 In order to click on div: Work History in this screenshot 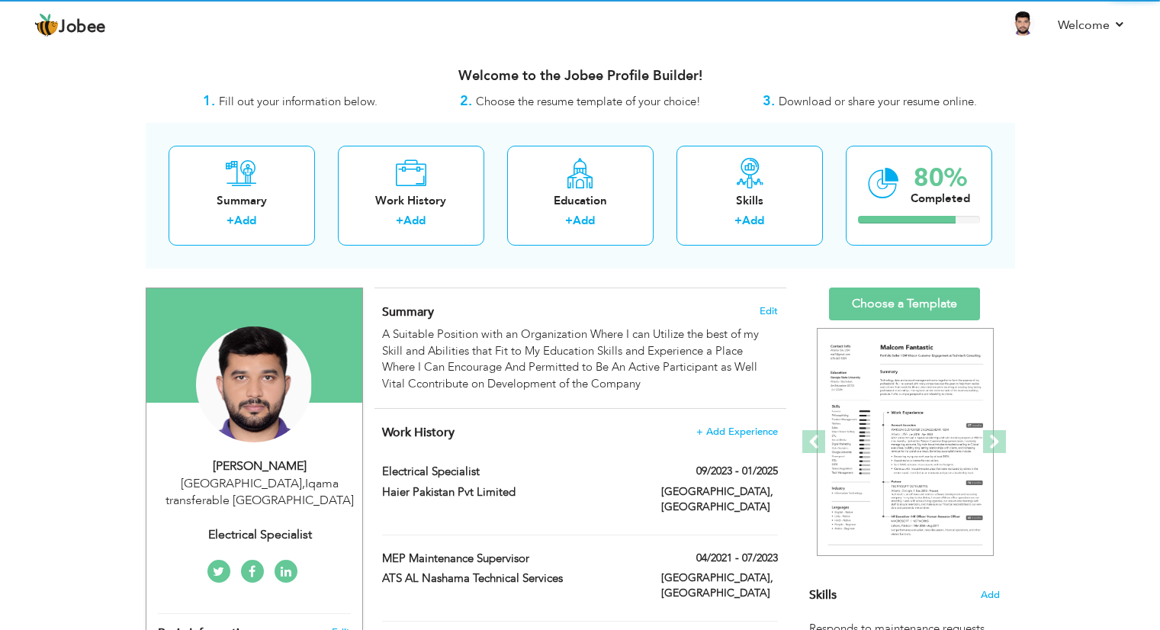, I will do `click(411, 201)`.